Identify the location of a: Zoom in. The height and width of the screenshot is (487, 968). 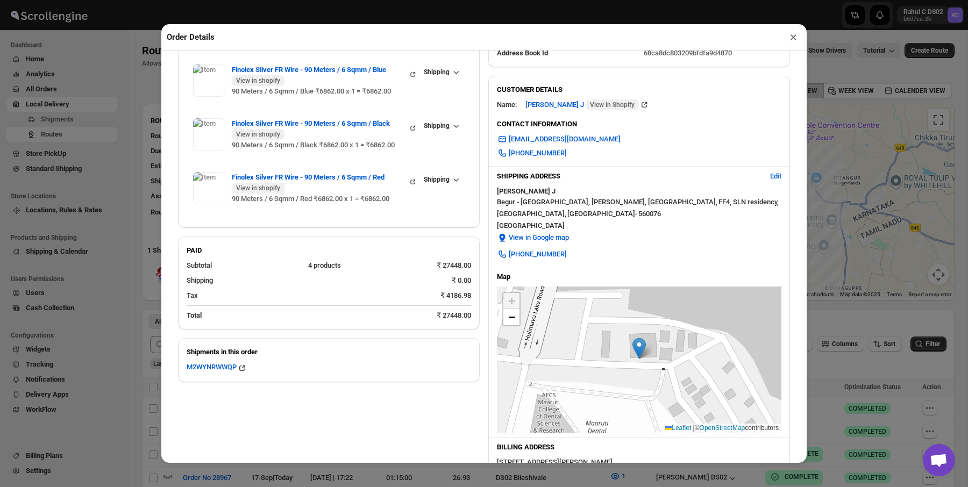
(511, 301).